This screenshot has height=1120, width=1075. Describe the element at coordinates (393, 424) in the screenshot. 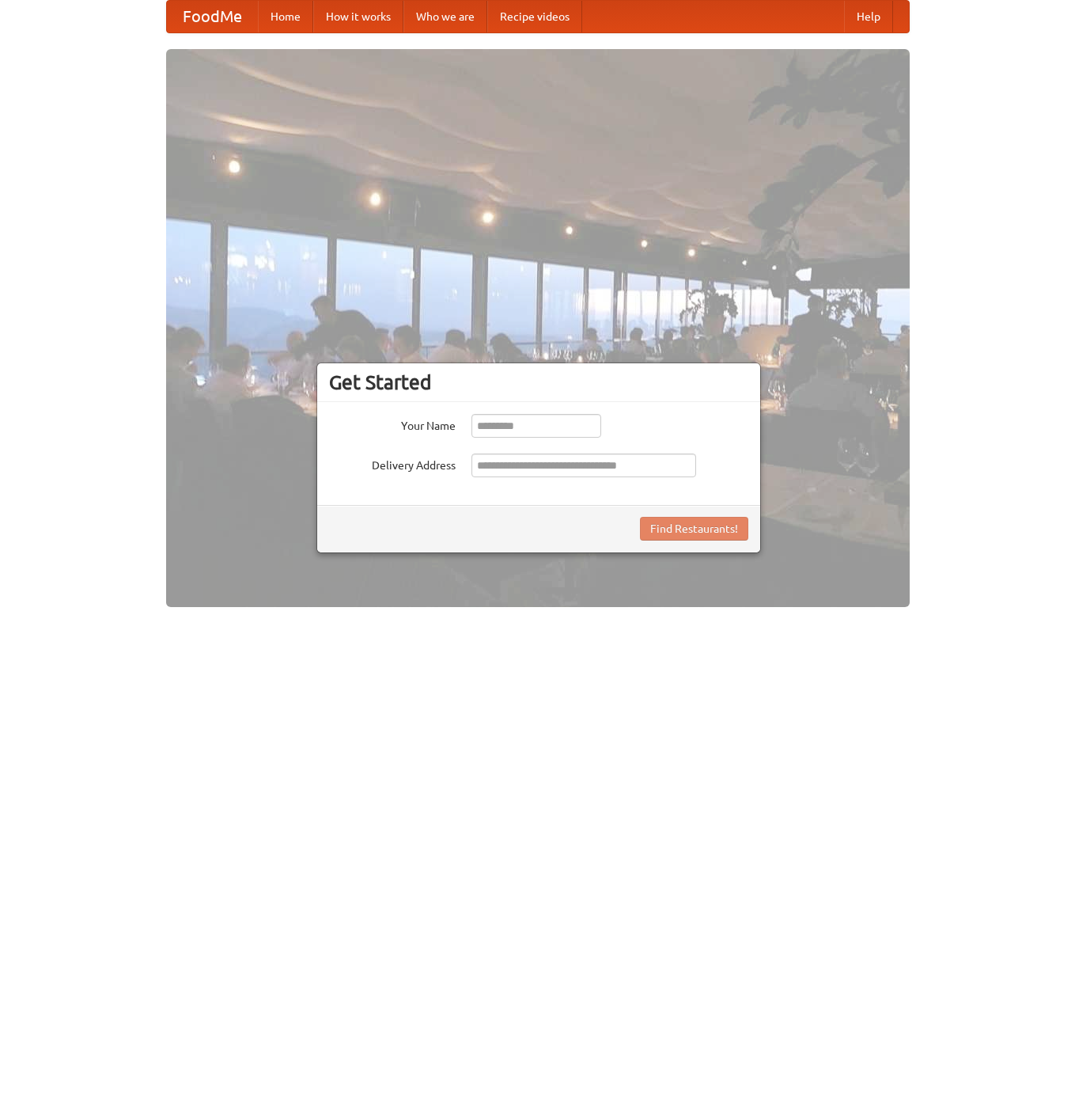

I see `label: Your Name` at that location.